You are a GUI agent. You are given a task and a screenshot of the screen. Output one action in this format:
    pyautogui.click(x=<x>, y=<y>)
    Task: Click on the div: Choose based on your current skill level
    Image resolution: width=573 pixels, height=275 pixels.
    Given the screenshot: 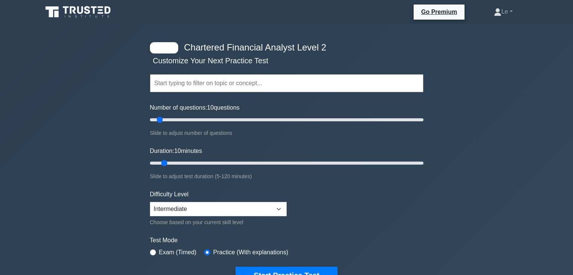 What is the action you would take?
    pyautogui.click(x=218, y=222)
    